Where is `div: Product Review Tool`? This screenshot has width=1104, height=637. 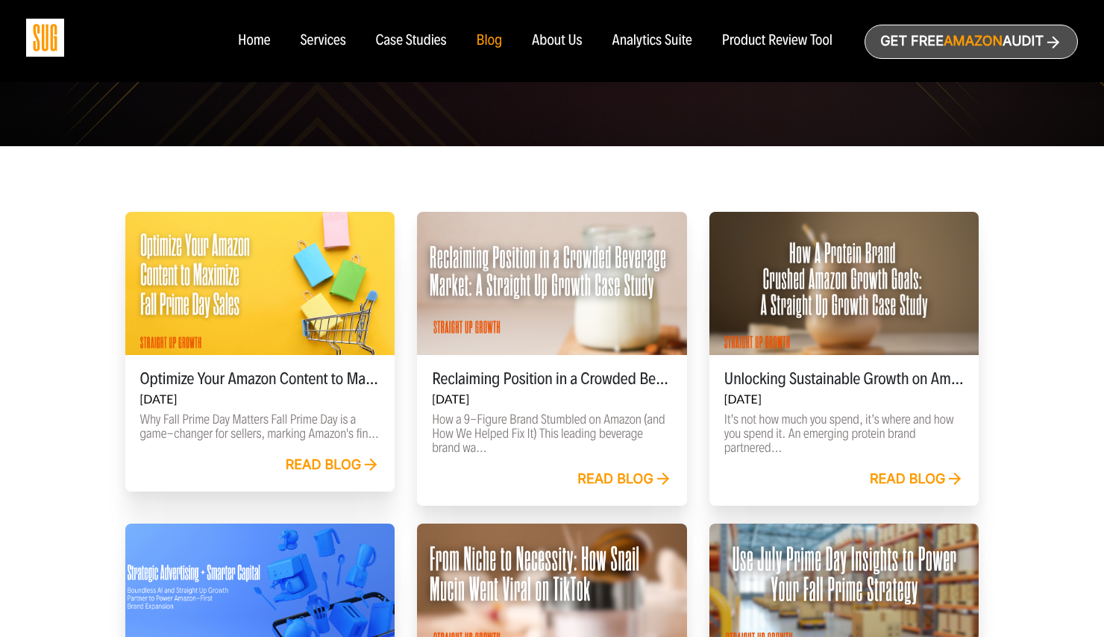
div: Product Review Tool is located at coordinates (777, 41).